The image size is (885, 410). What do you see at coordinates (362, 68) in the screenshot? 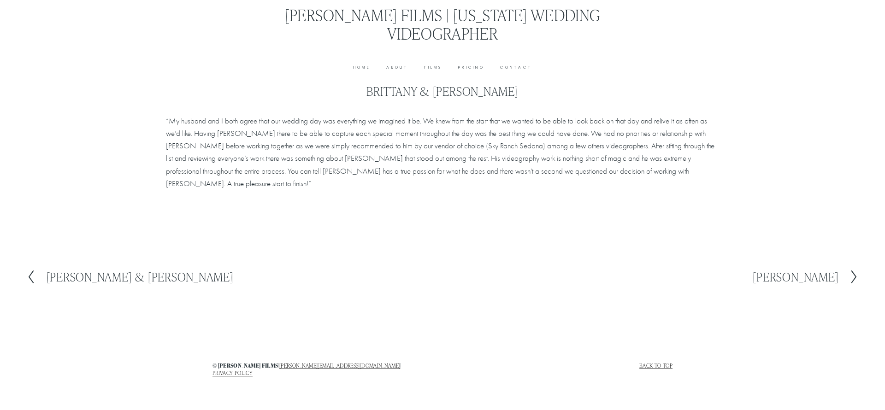
I see `a: Home` at bounding box center [362, 68].